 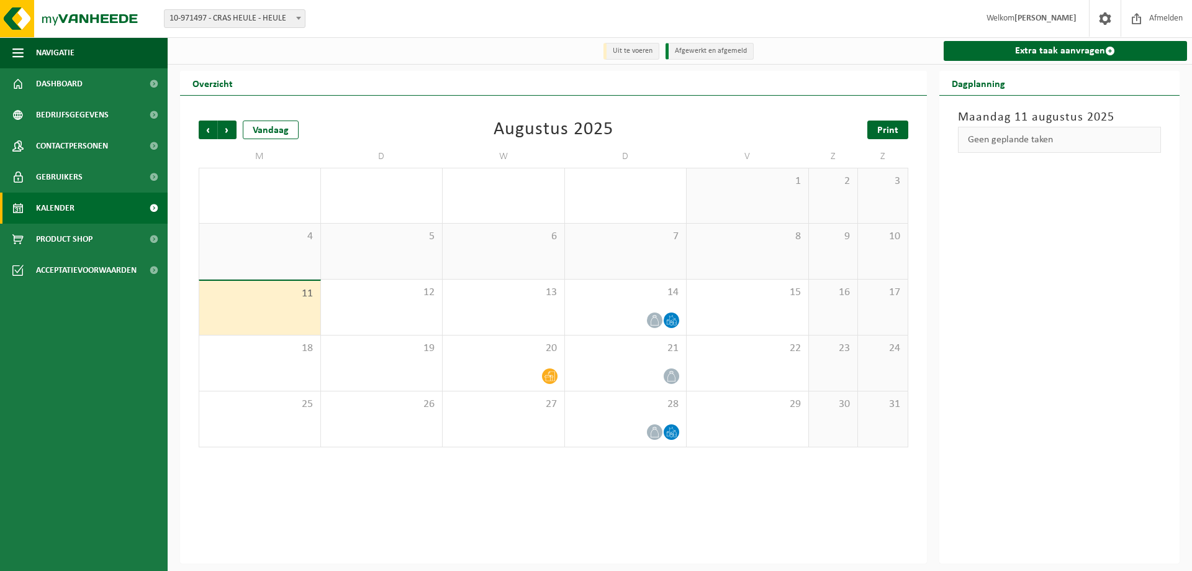 I want to click on span: 16, so click(x=833, y=292).